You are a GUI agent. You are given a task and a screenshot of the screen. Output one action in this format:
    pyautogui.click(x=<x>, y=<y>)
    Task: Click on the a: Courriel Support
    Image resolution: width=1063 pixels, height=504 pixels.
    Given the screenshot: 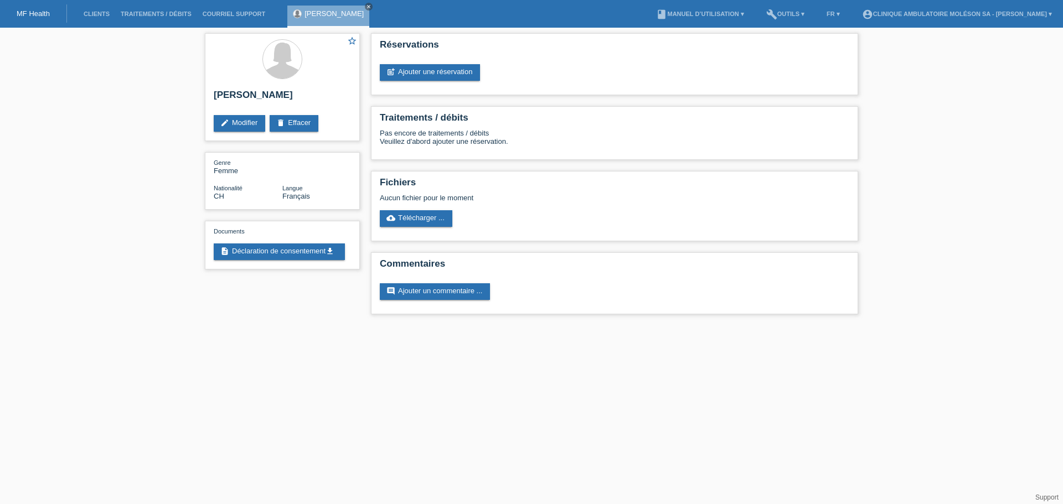 What is the action you would take?
    pyautogui.click(x=234, y=14)
    